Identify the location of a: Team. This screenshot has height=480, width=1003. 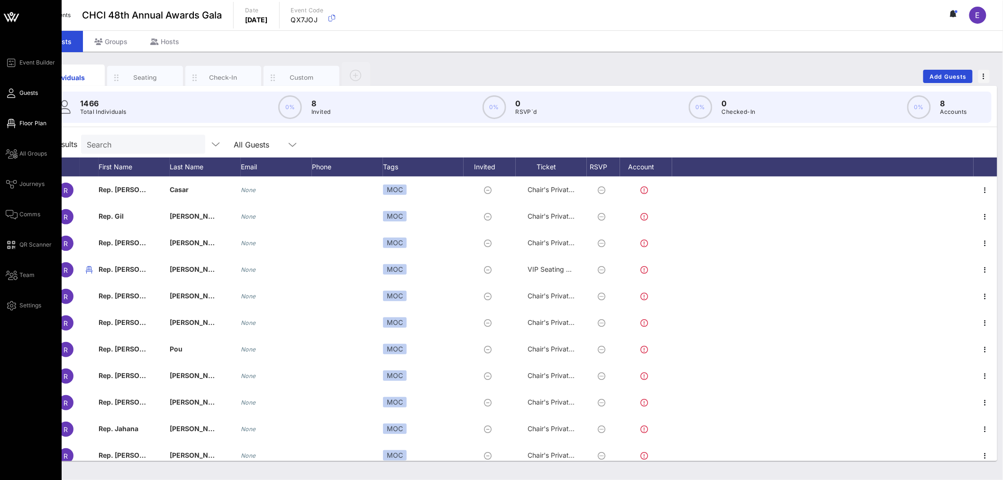
(20, 275).